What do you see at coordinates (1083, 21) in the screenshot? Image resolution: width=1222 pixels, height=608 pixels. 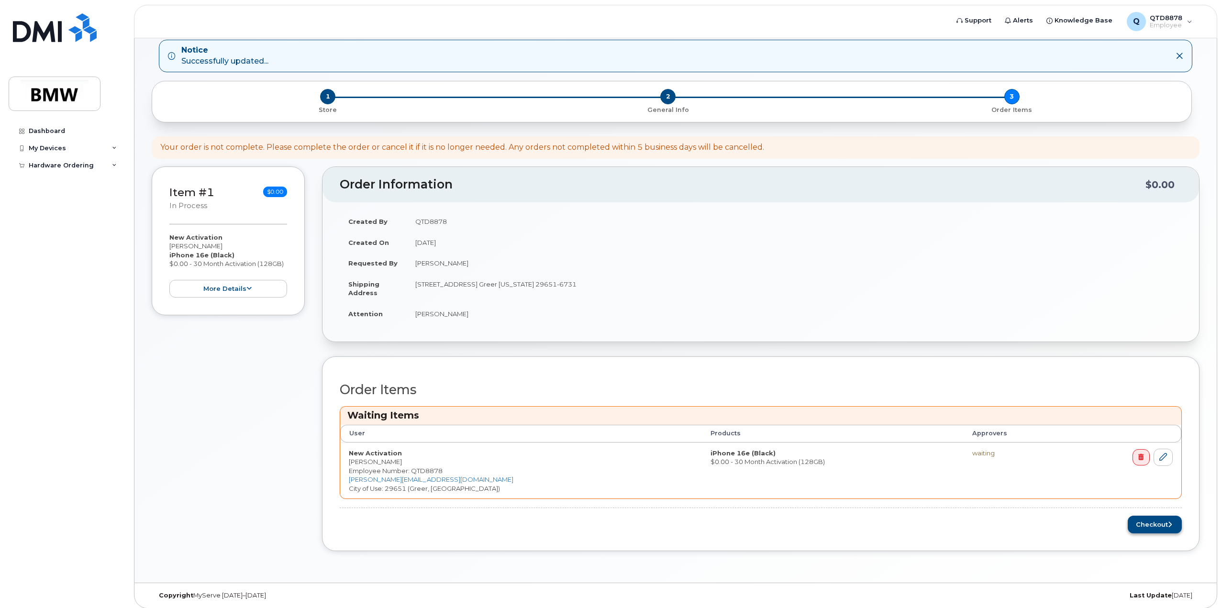 I see `span: Knowledge Base` at bounding box center [1083, 21].